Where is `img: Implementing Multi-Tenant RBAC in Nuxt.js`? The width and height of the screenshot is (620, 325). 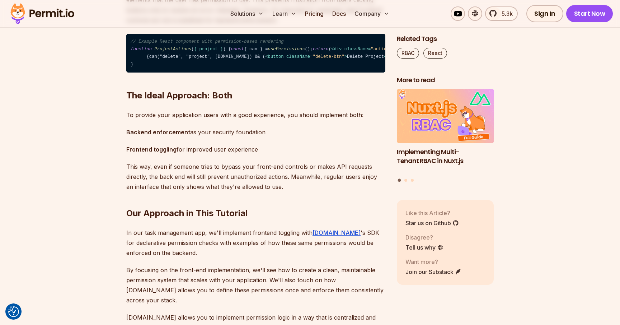
img: Implementing Multi-Tenant RBAC in Nuxt.js is located at coordinates (445, 116).